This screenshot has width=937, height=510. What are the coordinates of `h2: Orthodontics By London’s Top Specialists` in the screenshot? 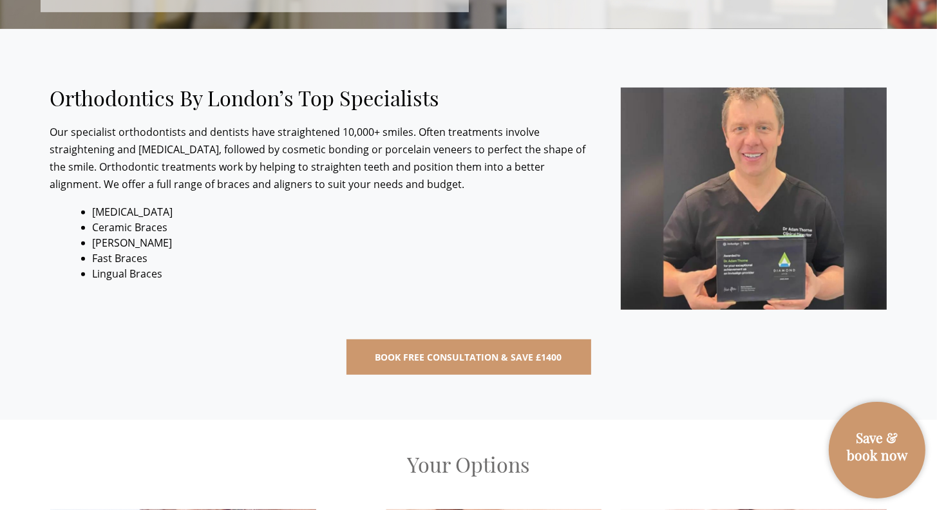 It's located at (321, 98).